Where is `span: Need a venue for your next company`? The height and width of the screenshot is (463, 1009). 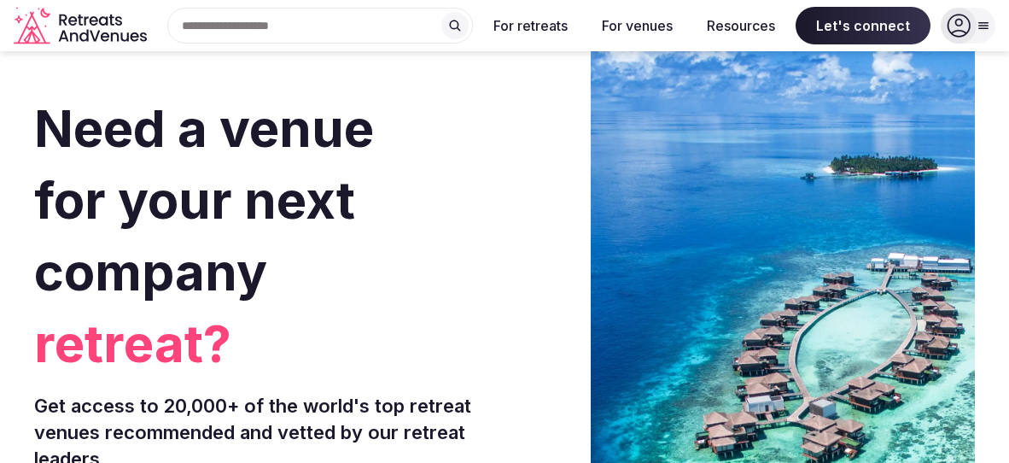
span: Need a venue for your next company is located at coordinates (204, 200).